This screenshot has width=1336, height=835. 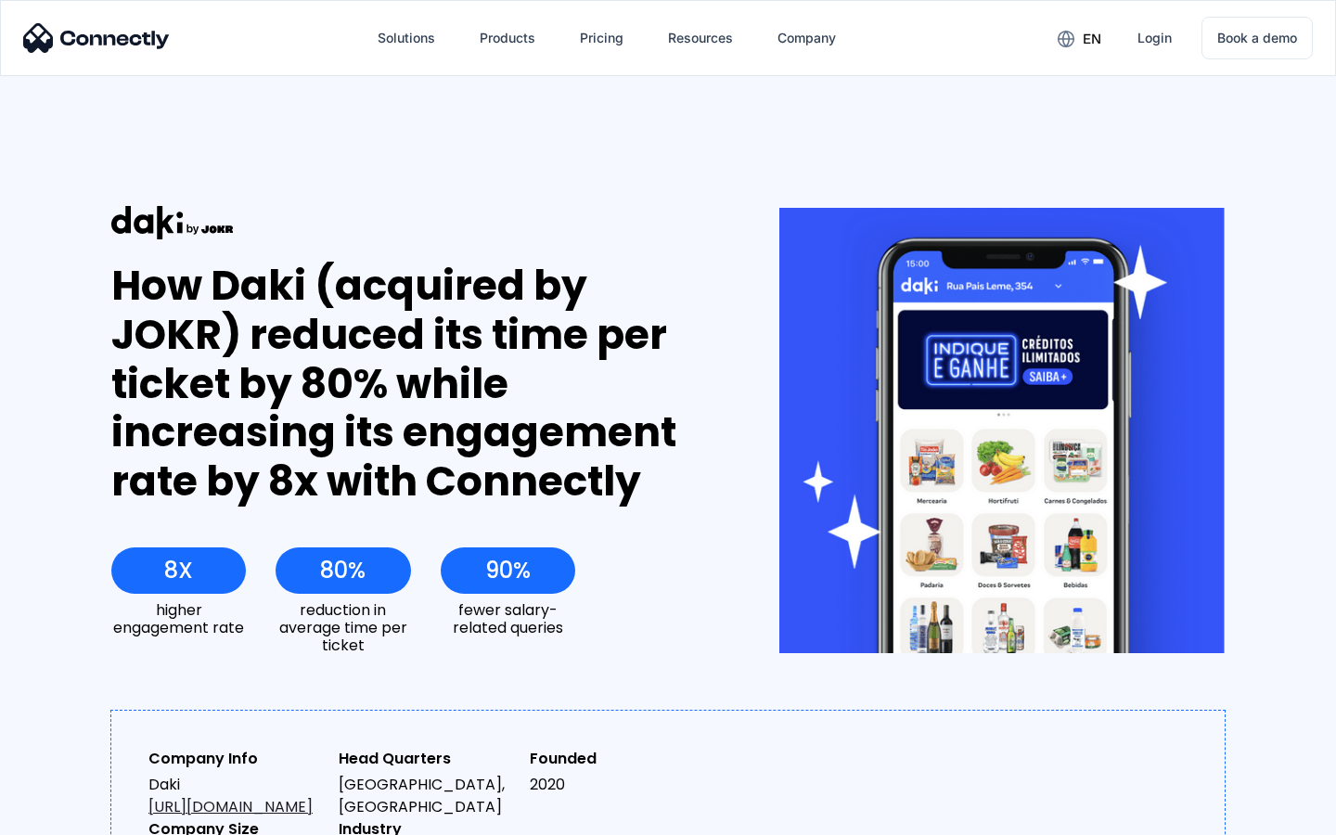 What do you see at coordinates (601, 38) in the screenshot?
I see `div: Pricing` at bounding box center [601, 38].